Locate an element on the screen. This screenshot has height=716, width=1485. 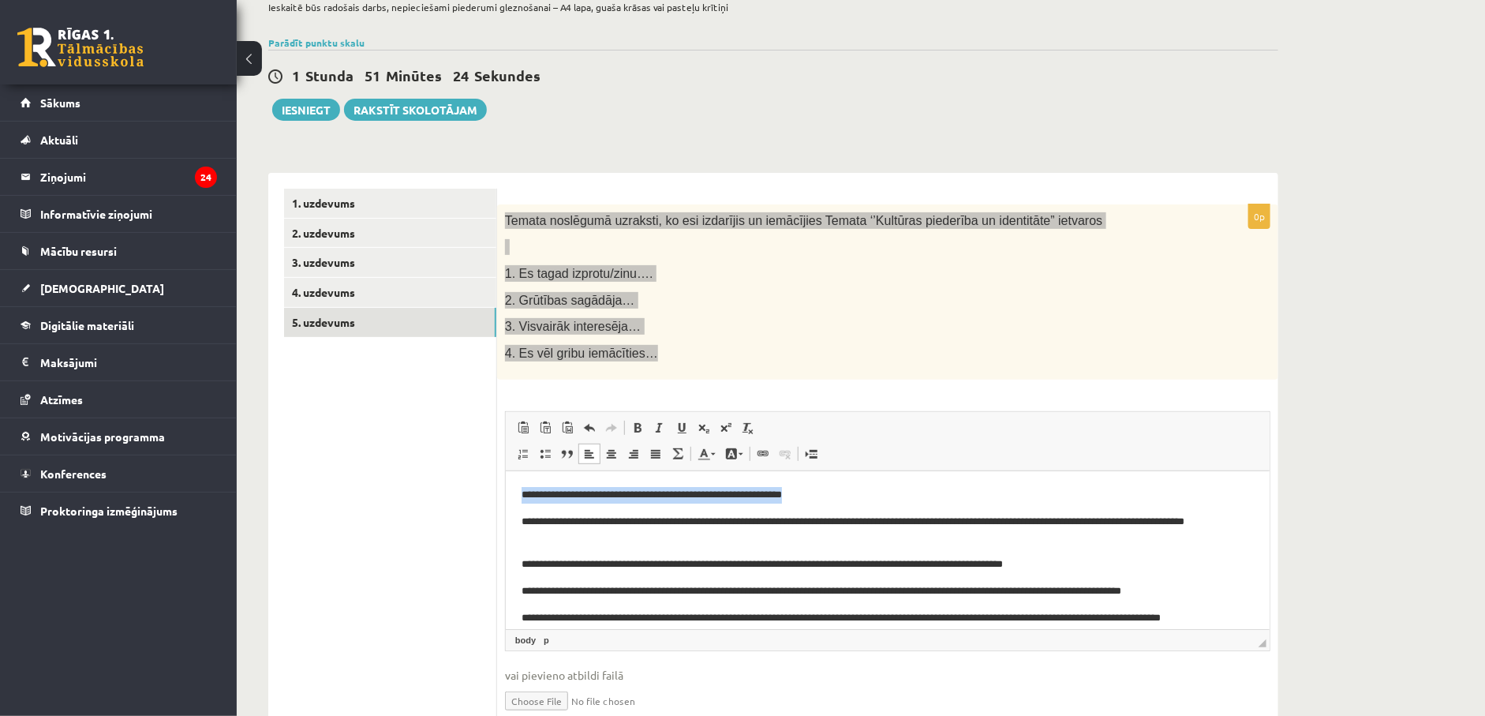
a: Atzīmes is located at coordinates (118, 399).